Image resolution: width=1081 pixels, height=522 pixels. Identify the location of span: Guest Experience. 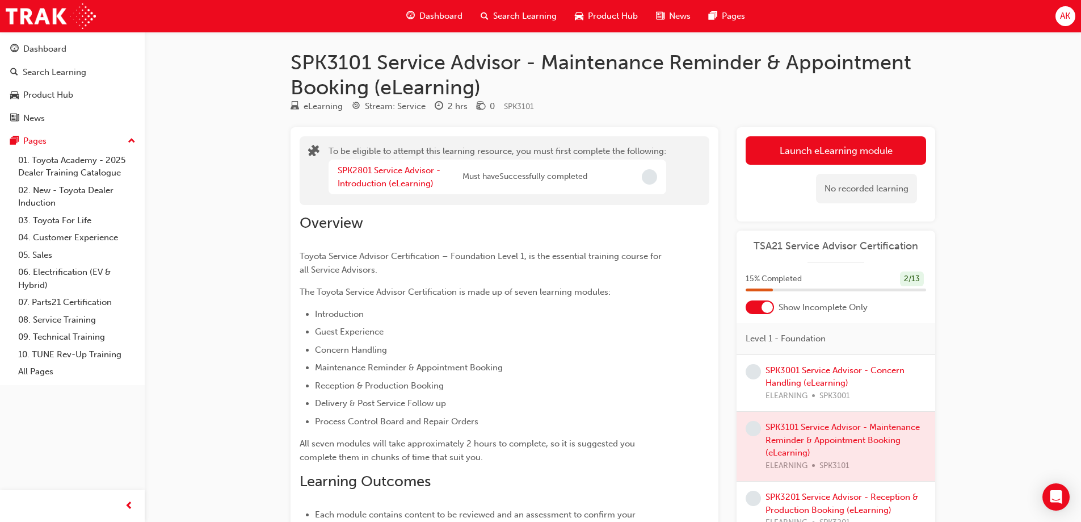
(349, 331).